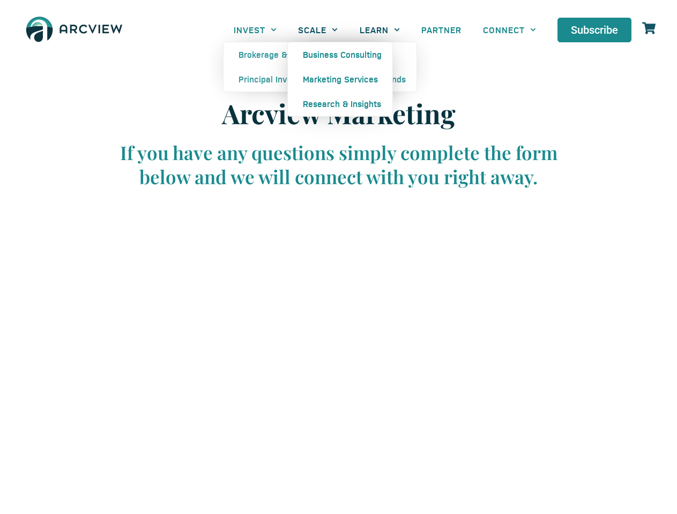  What do you see at coordinates (320, 67) in the screenshot?
I see `ul: INVEST` at bounding box center [320, 67].